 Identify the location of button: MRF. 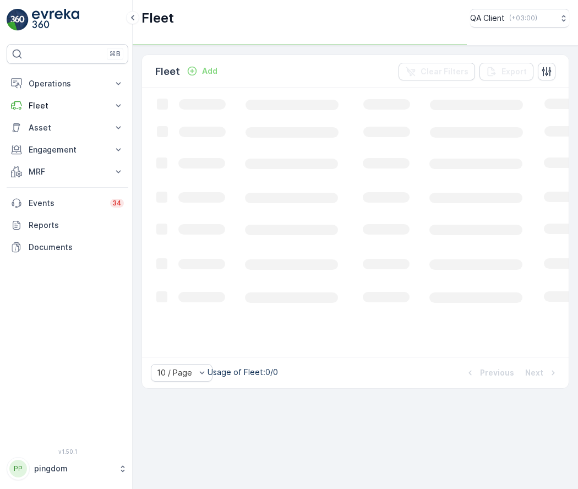
(67, 172).